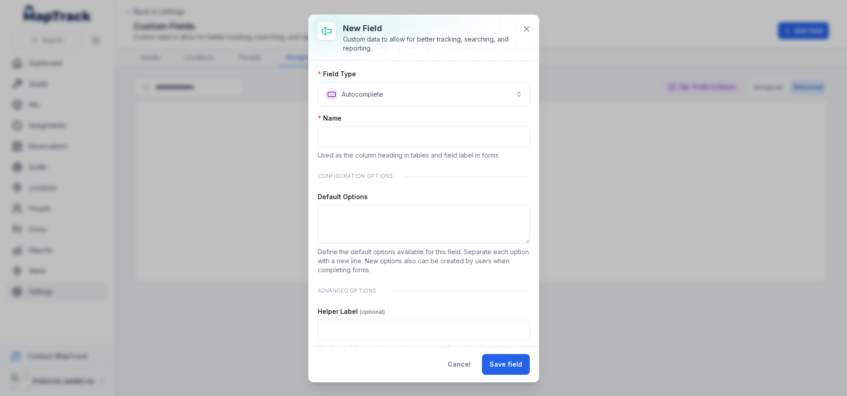 This screenshot has height=396, width=847. I want to click on label: Default Options, so click(343, 197).